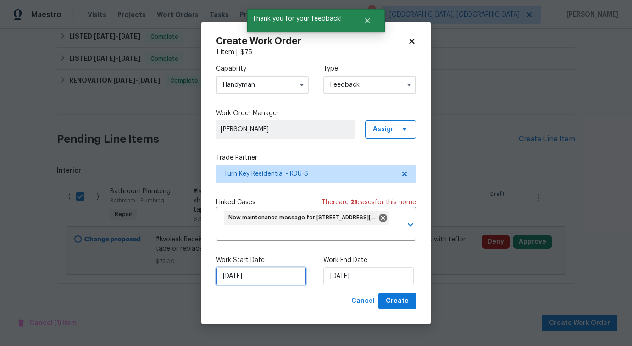  What do you see at coordinates (368, 21) in the screenshot?
I see `button: Close` at bounding box center [368, 21].